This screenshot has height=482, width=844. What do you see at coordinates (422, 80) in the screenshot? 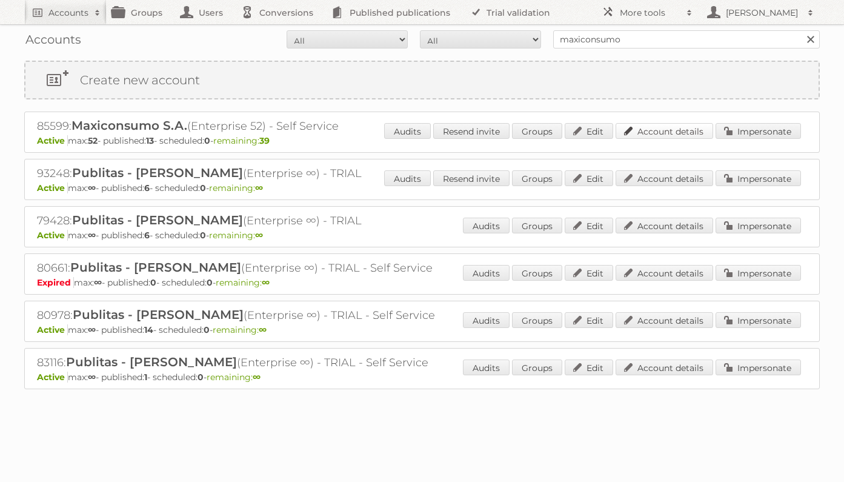
I see `a: Create new account` at bounding box center [422, 80].